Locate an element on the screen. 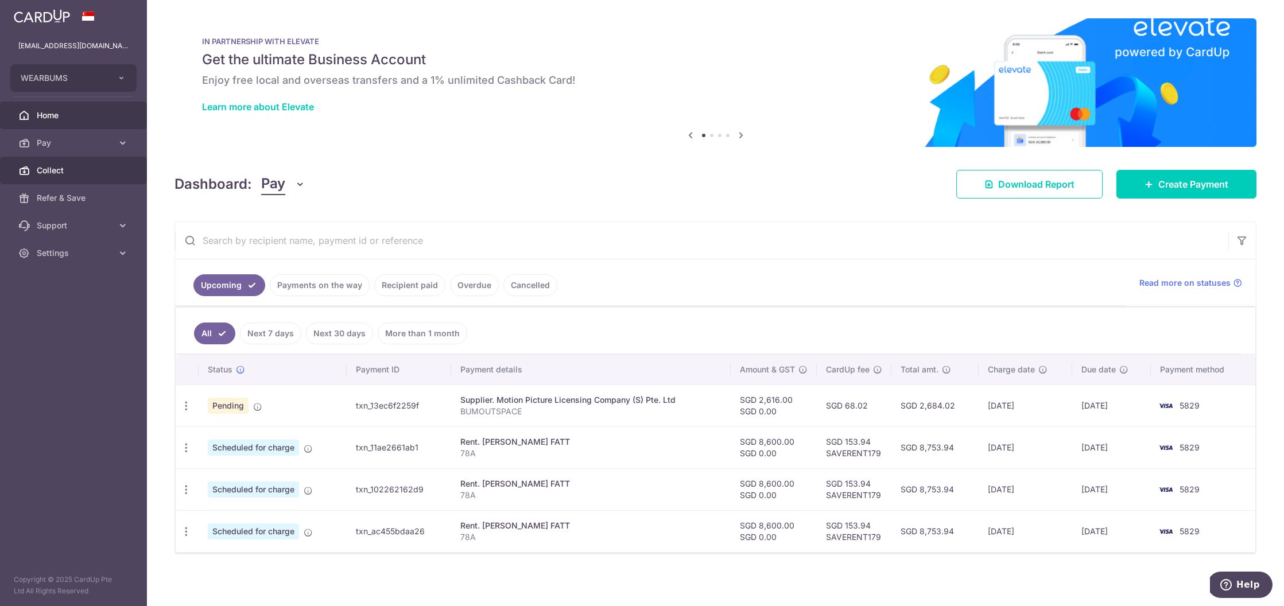  td: txn_102262162d9 is located at coordinates (399, 489).